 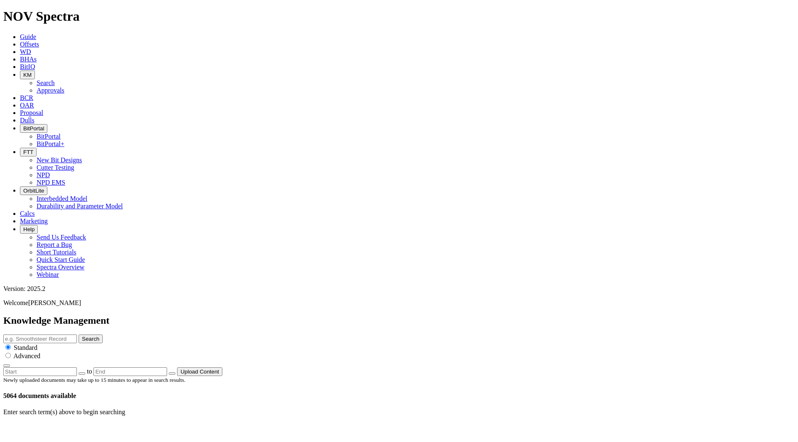 I want to click on button: Search, so click(x=91, y=339).